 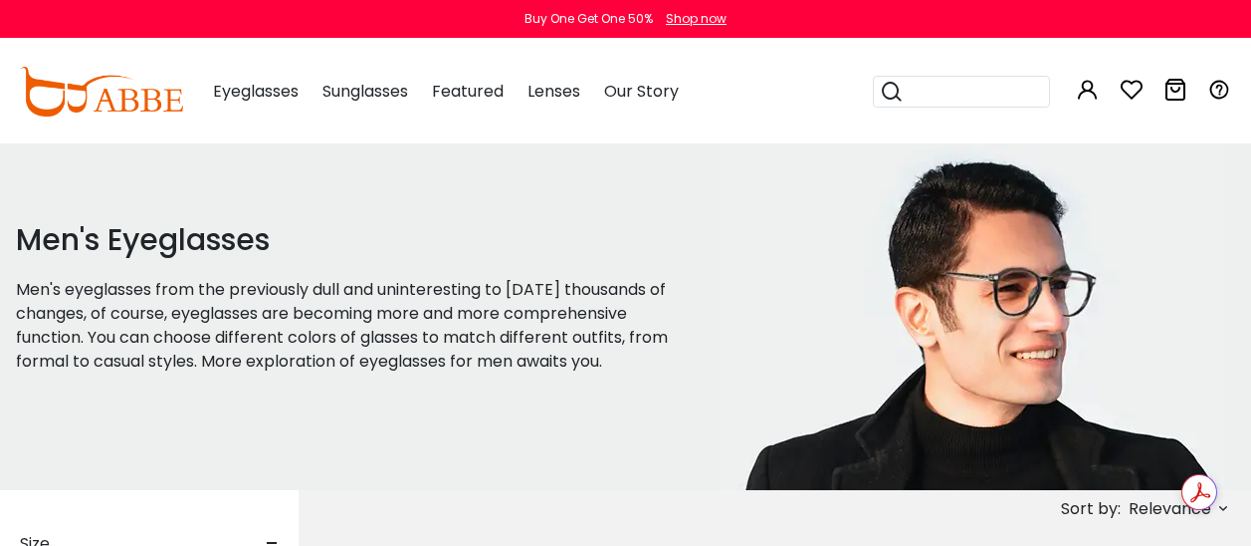 What do you see at coordinates (256, 91) in the screenshot?
I see `span: Eyeglasses` at bounding box center [256, 91].